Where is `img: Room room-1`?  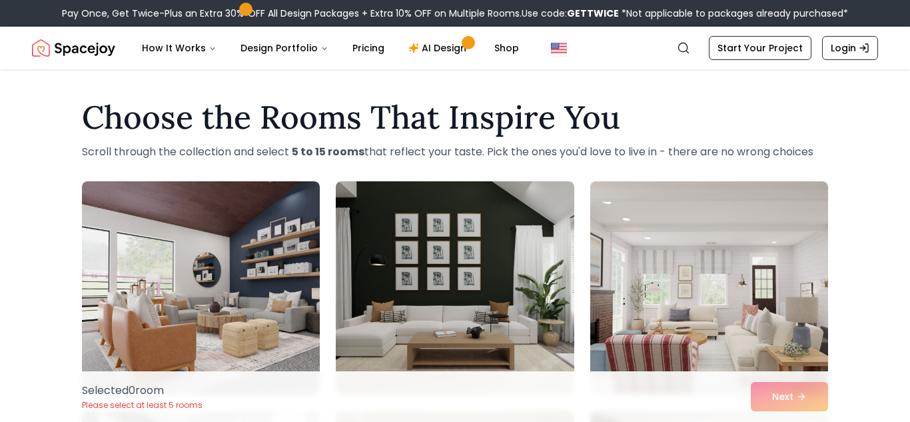 img: Room room-1 is located at coordinates (201, 288).